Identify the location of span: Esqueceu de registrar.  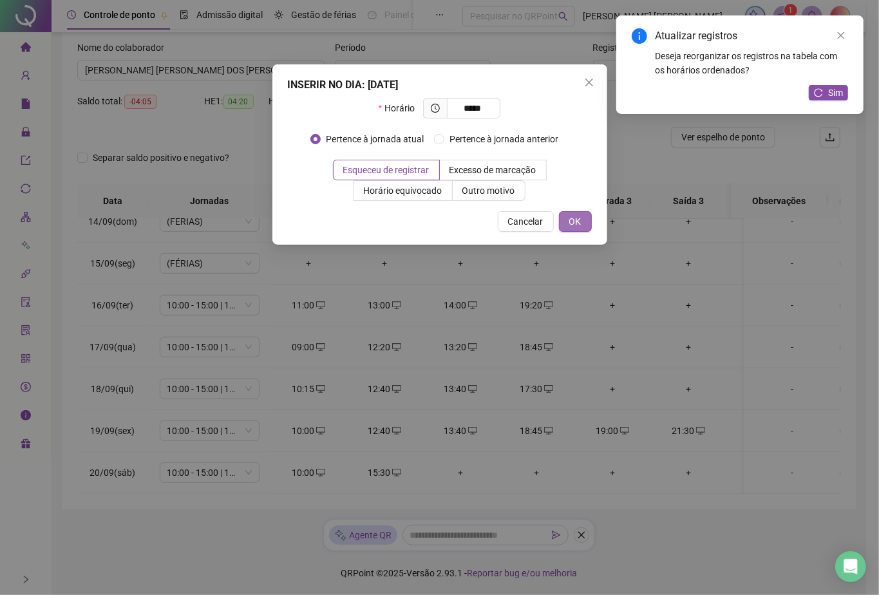
(386, 170).